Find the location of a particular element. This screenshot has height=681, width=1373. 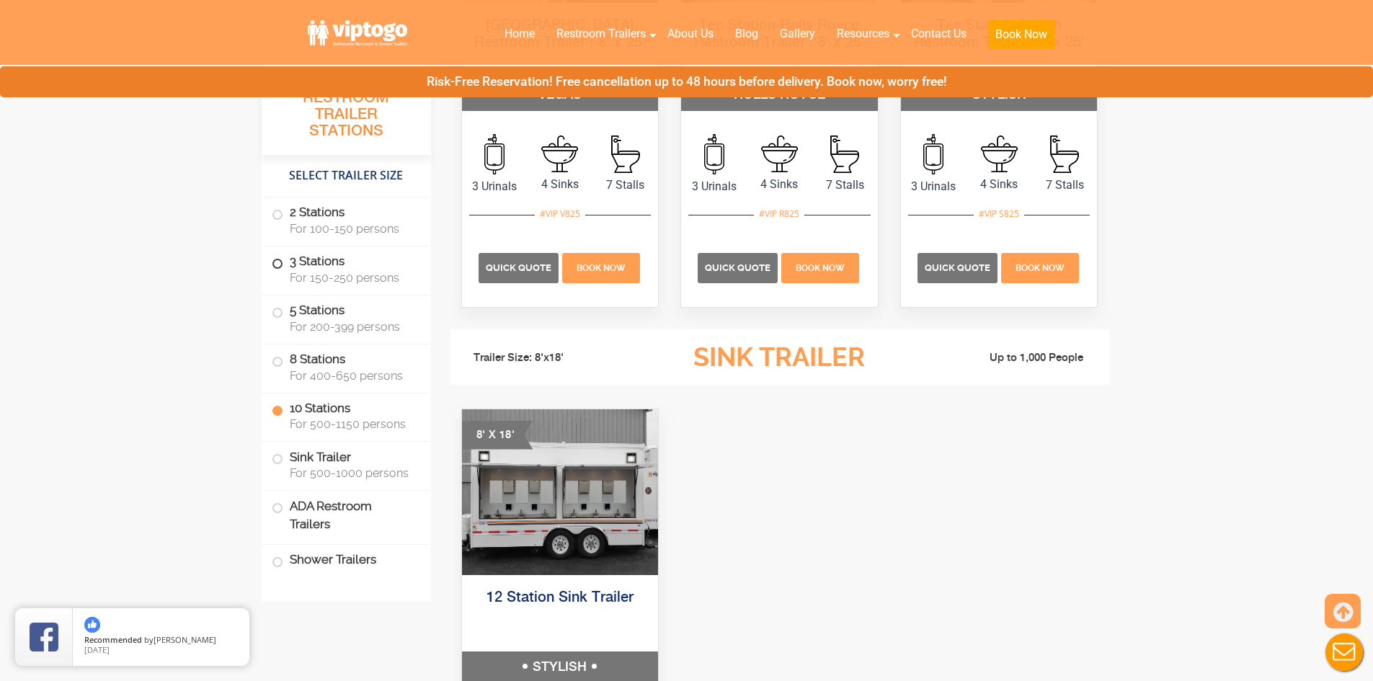

img: Review Rating is located at coordinates (44, 637).